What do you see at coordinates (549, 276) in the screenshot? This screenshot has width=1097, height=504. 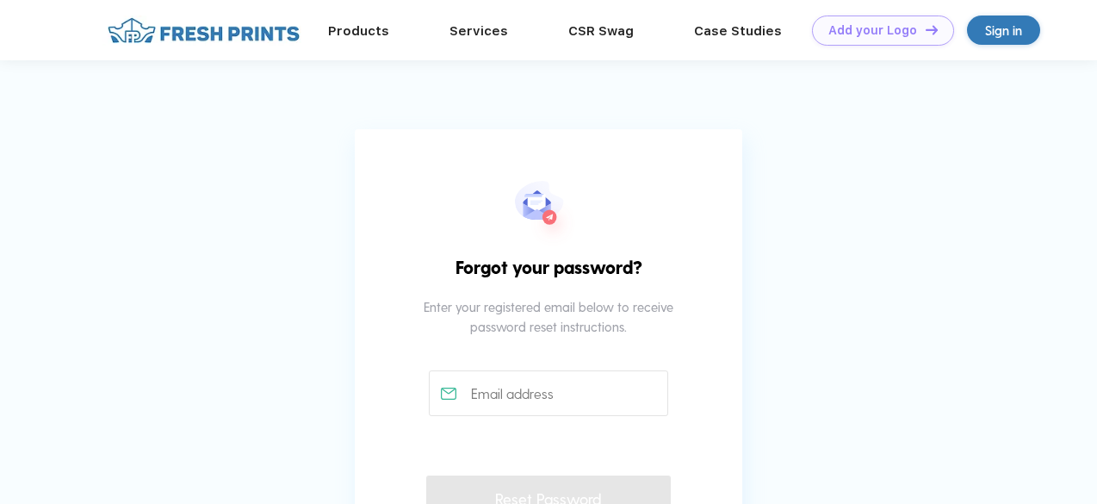 I see `div: Forgot your password?` at bounding box center [549, 276].